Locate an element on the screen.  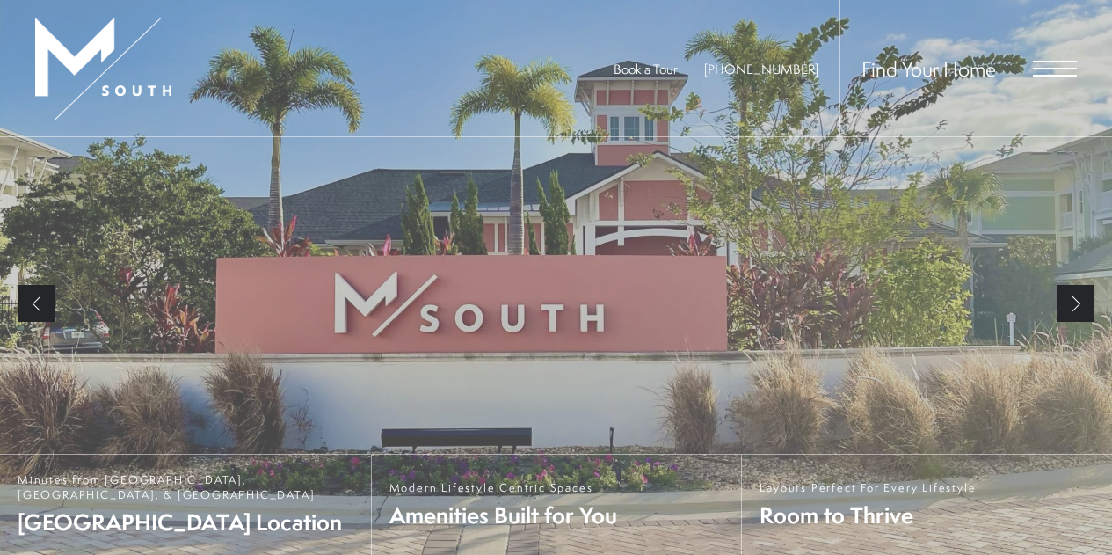
a: Find Your Home is located at coordinates (929, 69).